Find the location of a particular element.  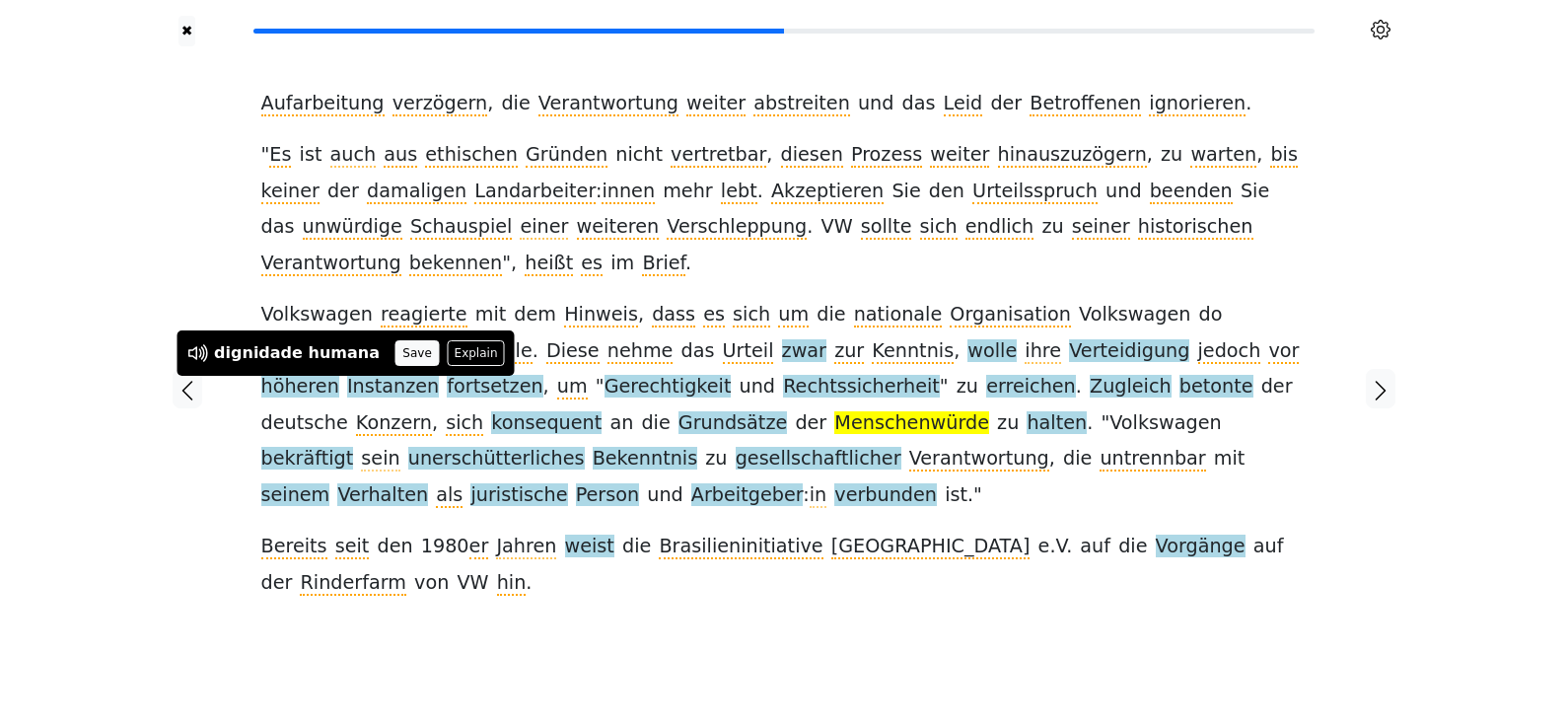

span: diesen is located at coordinates (811, 155).